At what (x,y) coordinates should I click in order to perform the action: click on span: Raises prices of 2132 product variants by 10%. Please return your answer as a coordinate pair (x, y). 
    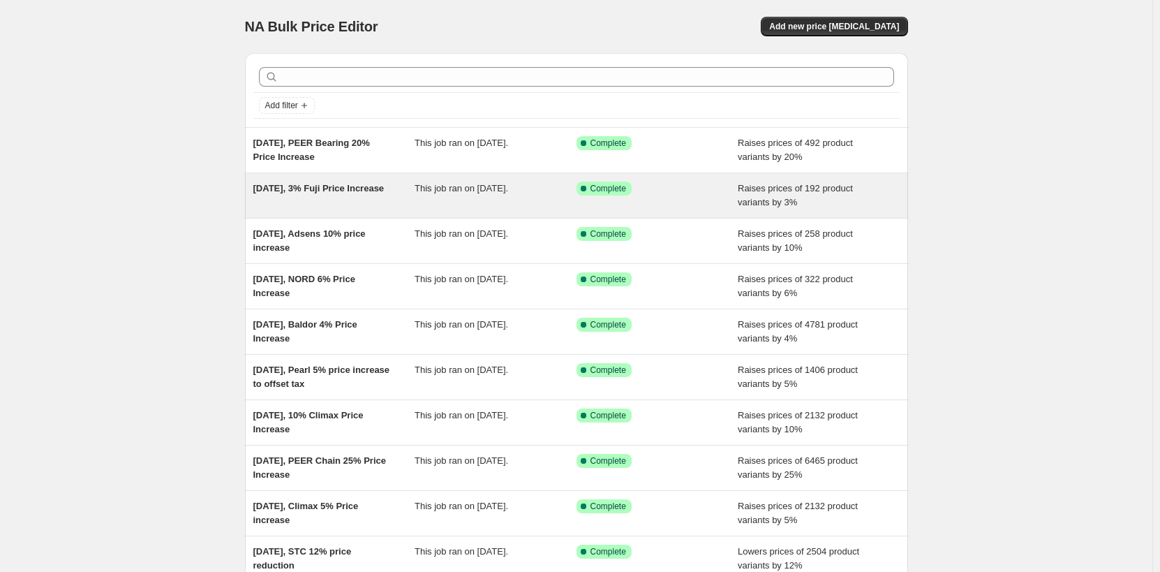
    Looking at the image, I should click on (798, 421).